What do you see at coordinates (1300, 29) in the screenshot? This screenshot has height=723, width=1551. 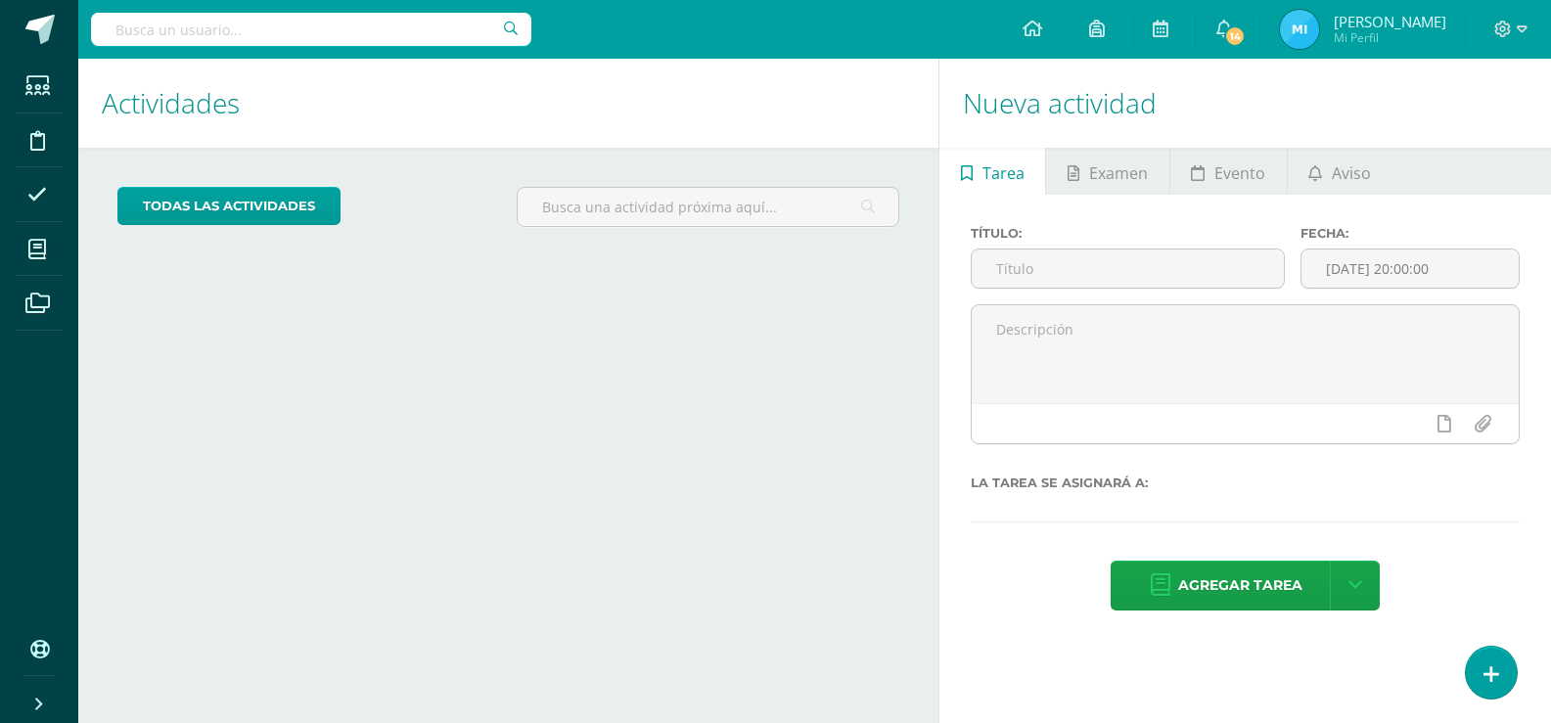 I see `img: 081d33c50c84a8c124d5b9758954ec13.png` at bounding box center [1300, 29].